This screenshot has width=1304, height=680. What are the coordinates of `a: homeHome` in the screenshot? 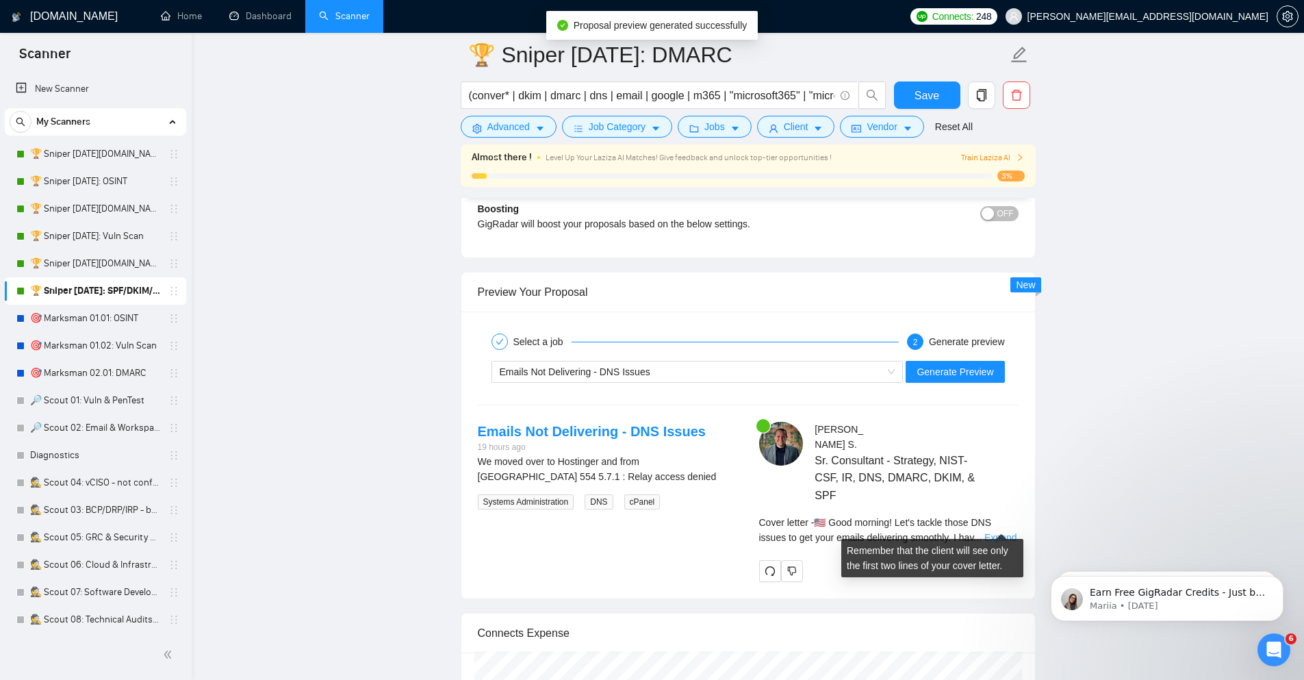 It's located at (181, 16).